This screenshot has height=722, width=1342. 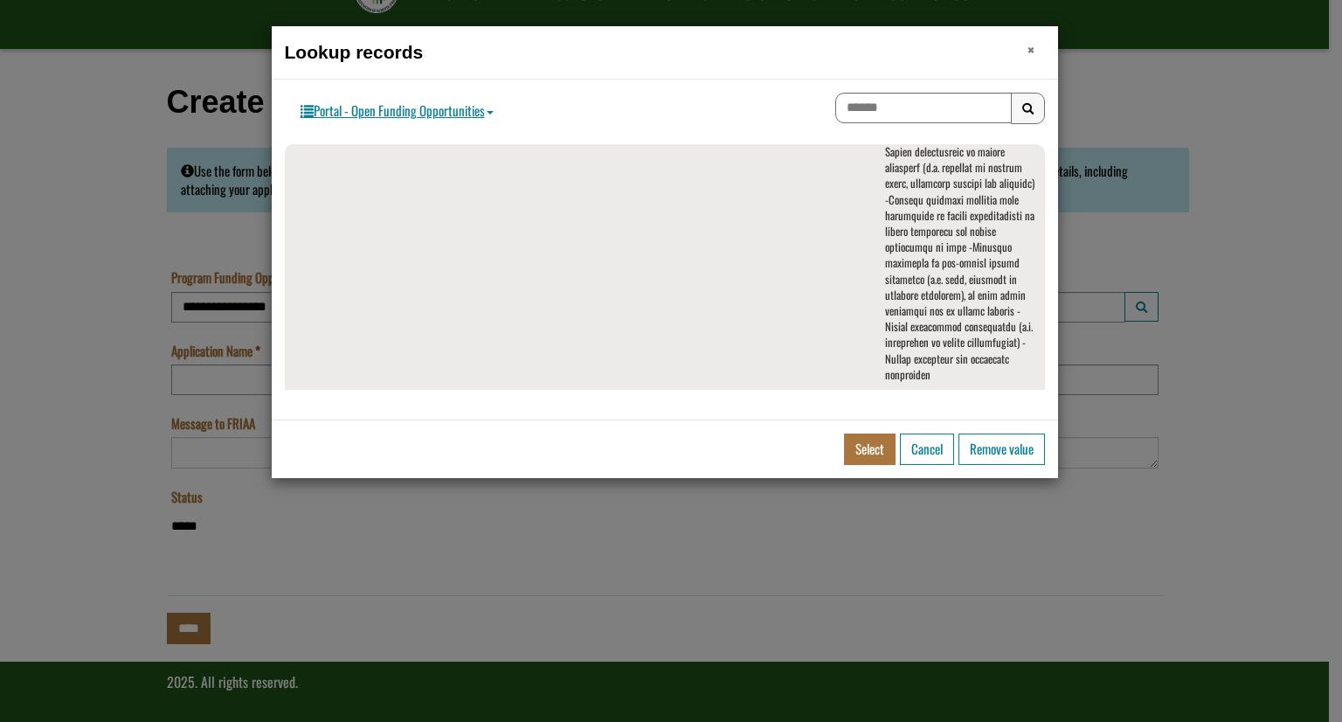 What do you see at coordinates (665, 52) in the screenshot?
I see `h1: Lookup records Dialog` at bounding box center [665, 52].